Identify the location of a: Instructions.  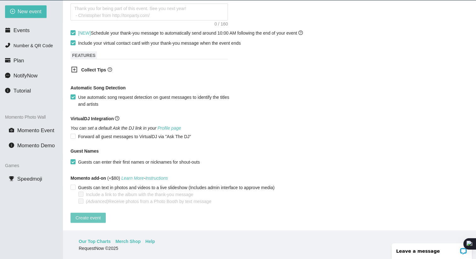
(157, 178).